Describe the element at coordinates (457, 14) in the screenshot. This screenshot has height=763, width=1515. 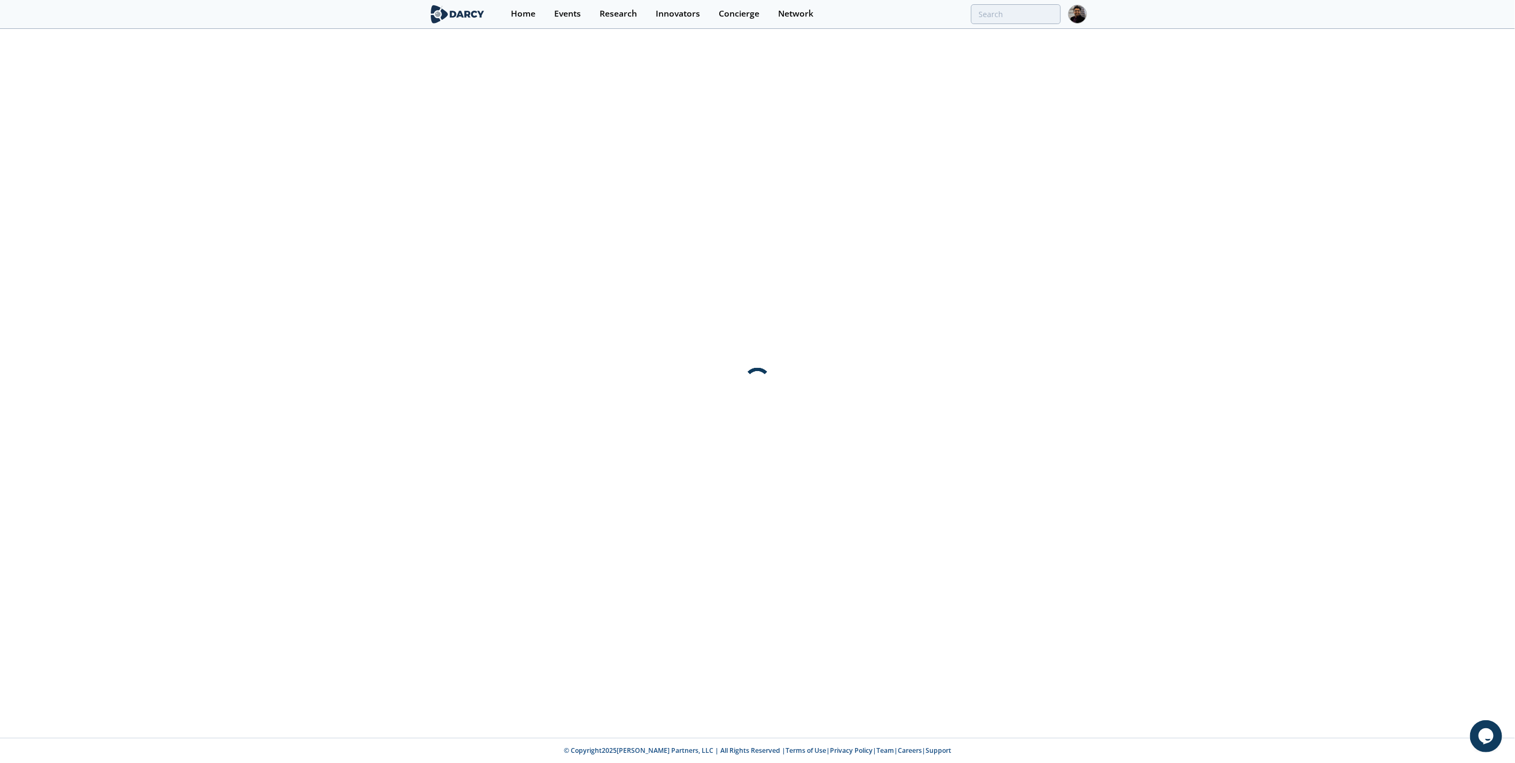
I see `img: logo-wide.svg` at that location.